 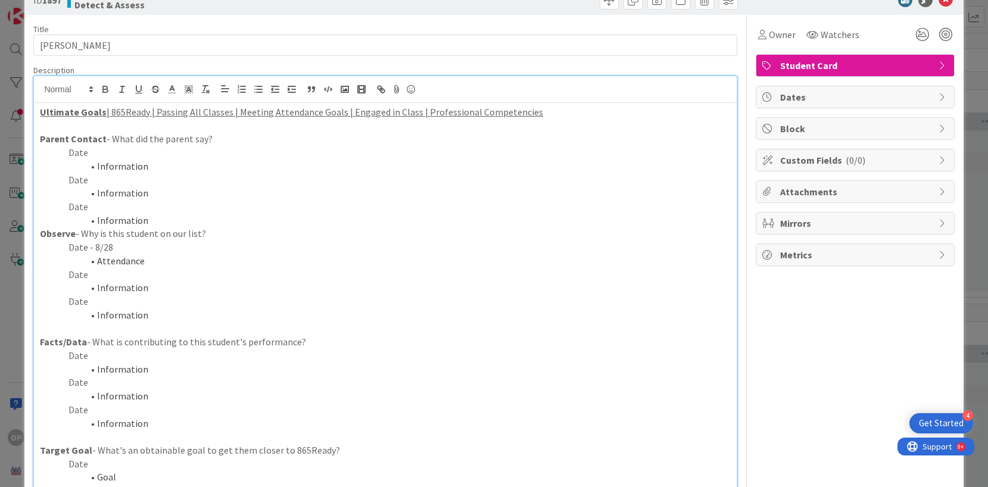 I want to click on span: Student Card, so click(x=856, y=65).